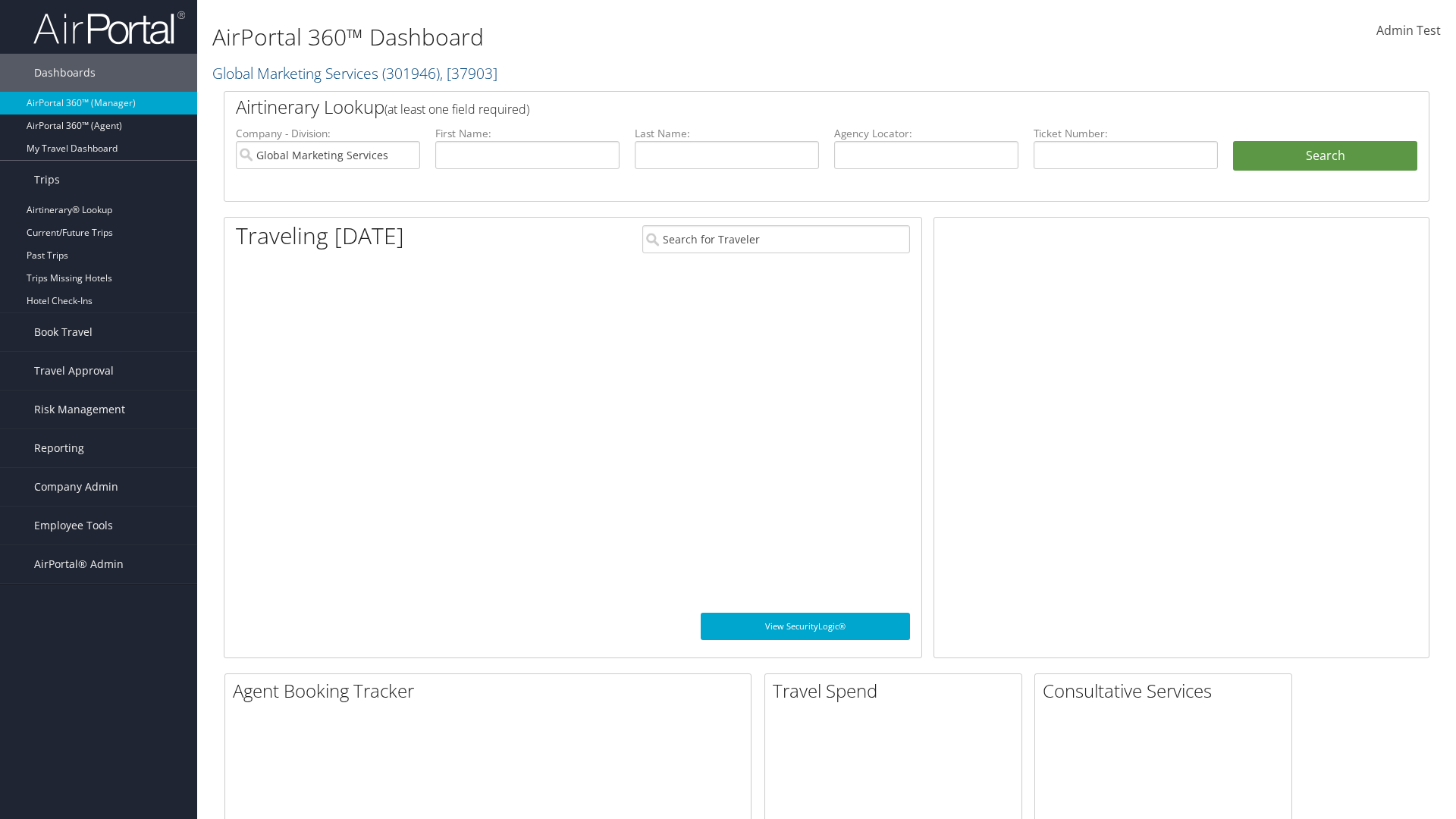  Describe the element at coordinates (1325, 156) in the screenshot. I see `button: Search` at that location.